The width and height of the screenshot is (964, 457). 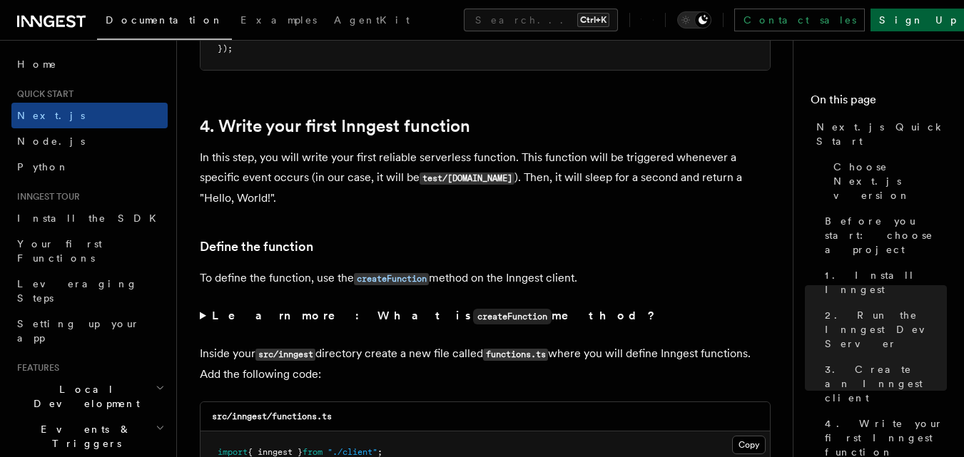 What do you see at coordinates (89, 291) in the screenshot?
I see `a: Leveraging Steps` at bounding box center [89, 291].